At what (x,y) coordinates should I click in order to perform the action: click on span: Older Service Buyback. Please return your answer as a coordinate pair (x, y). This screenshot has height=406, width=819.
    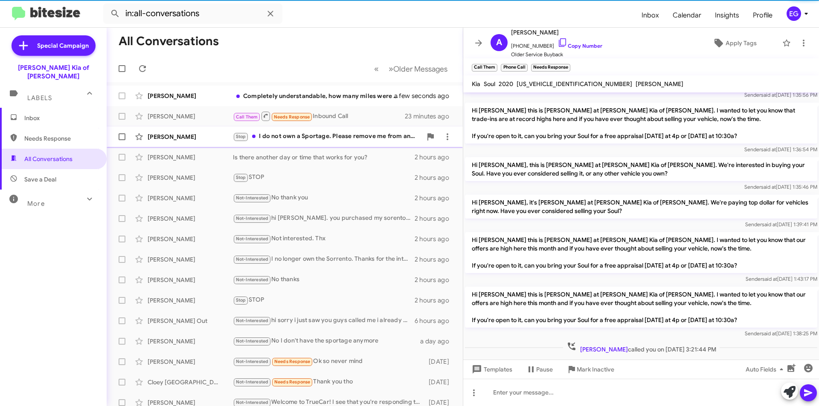
    Looking at the image, I should click on (556, 55).